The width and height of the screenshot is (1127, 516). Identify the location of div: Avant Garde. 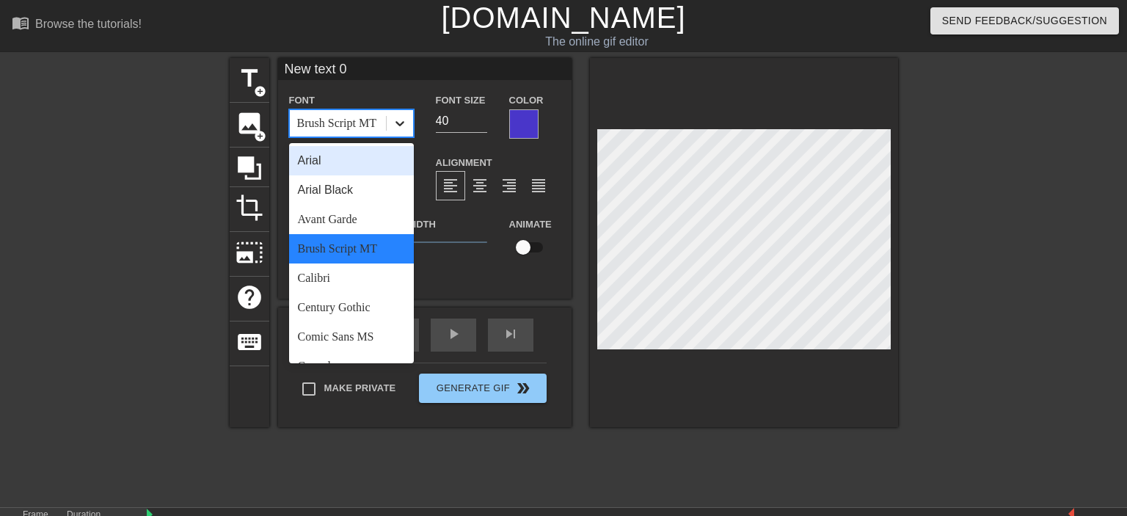
(351, 219).